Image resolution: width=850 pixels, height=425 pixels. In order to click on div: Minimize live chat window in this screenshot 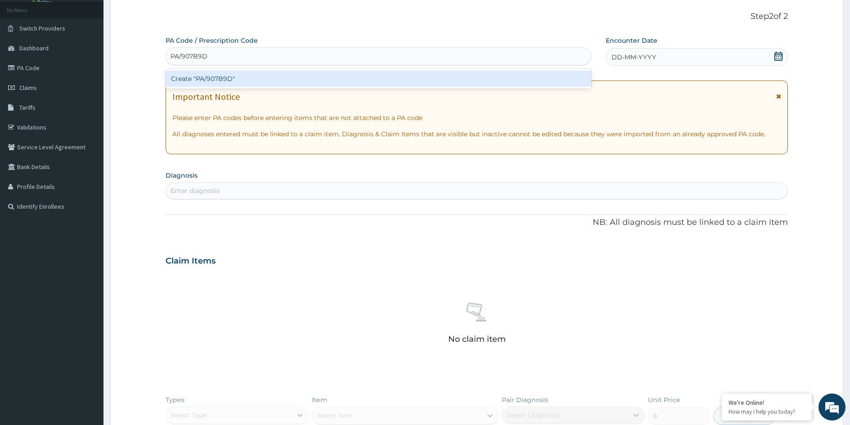, I will do `click(158, 15)`.